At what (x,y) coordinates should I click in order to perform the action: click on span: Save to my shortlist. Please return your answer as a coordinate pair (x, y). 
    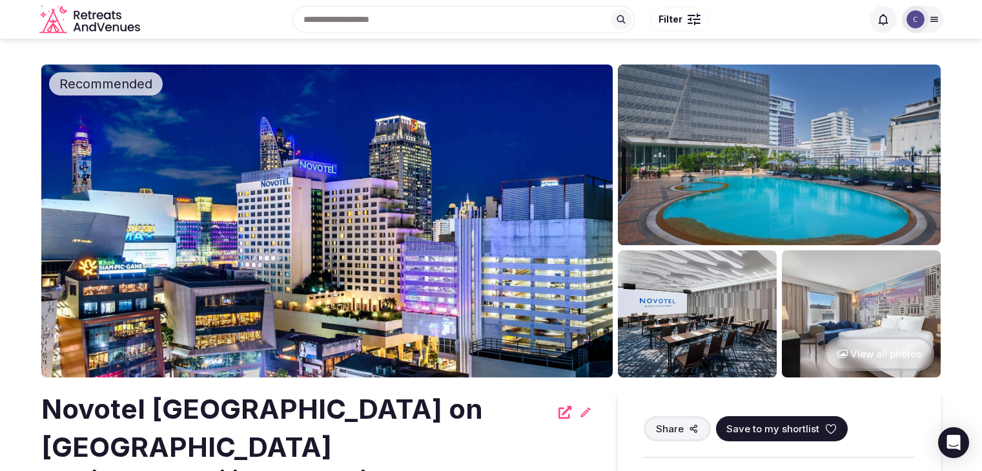
    Looking at the image, I should click on (773, 429).